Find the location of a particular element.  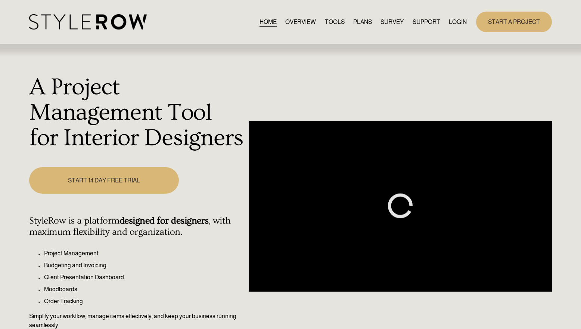

a: PLANS is located at coordinates (363, 22).